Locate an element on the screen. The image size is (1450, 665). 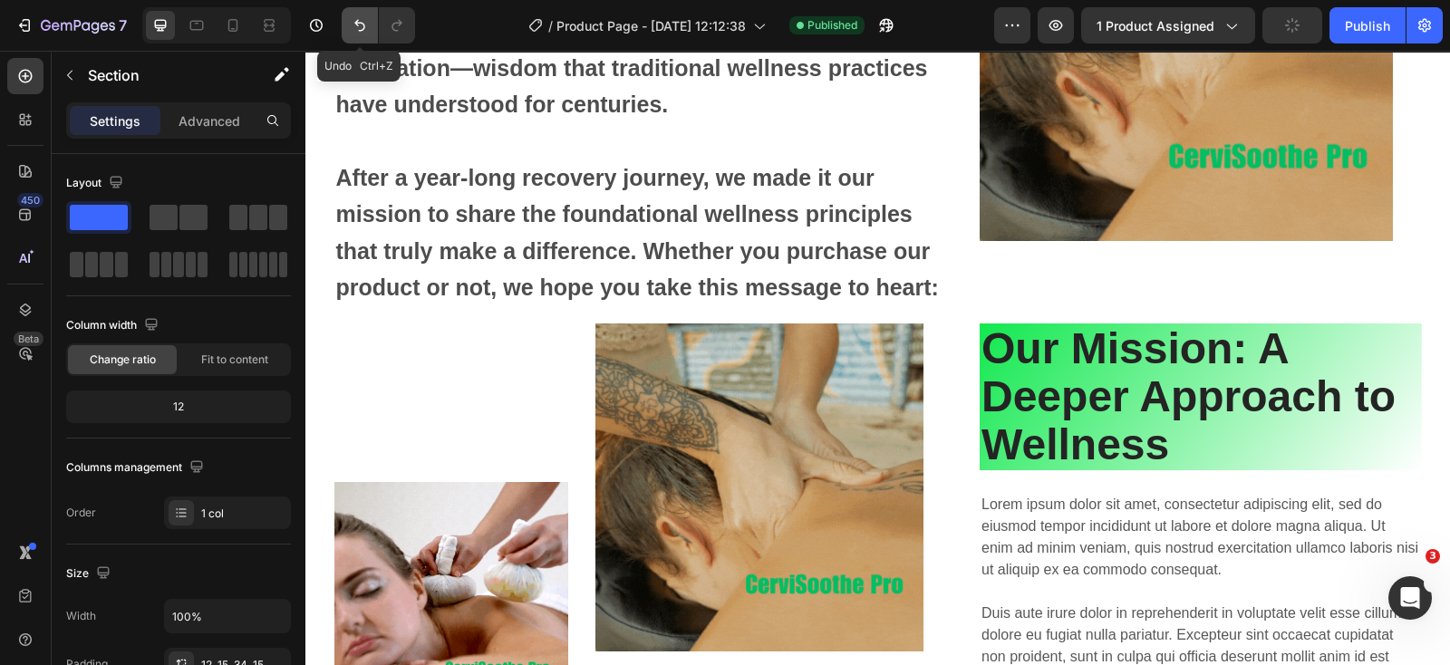
div: Publish is located at coordinates (1367, 25).